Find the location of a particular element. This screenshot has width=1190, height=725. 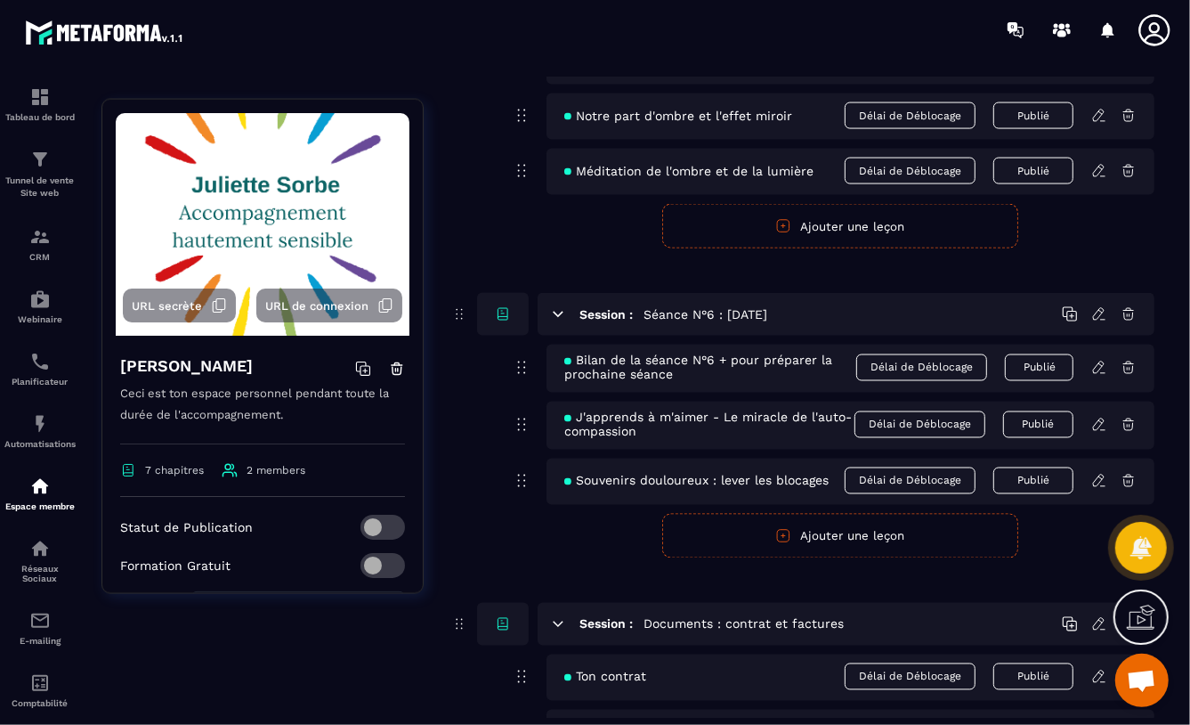

p: Réseaux Sociaux is located at coordinates (40, 573).